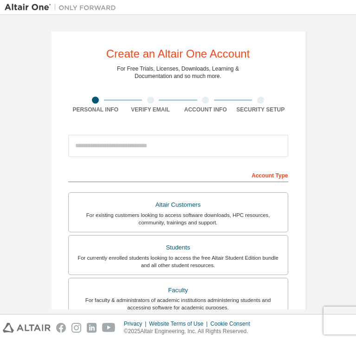  What do you see at coordinates (180, 324) in the screenshot?
I see `div: Website Terms of Use` at bounding box center [180, 324].